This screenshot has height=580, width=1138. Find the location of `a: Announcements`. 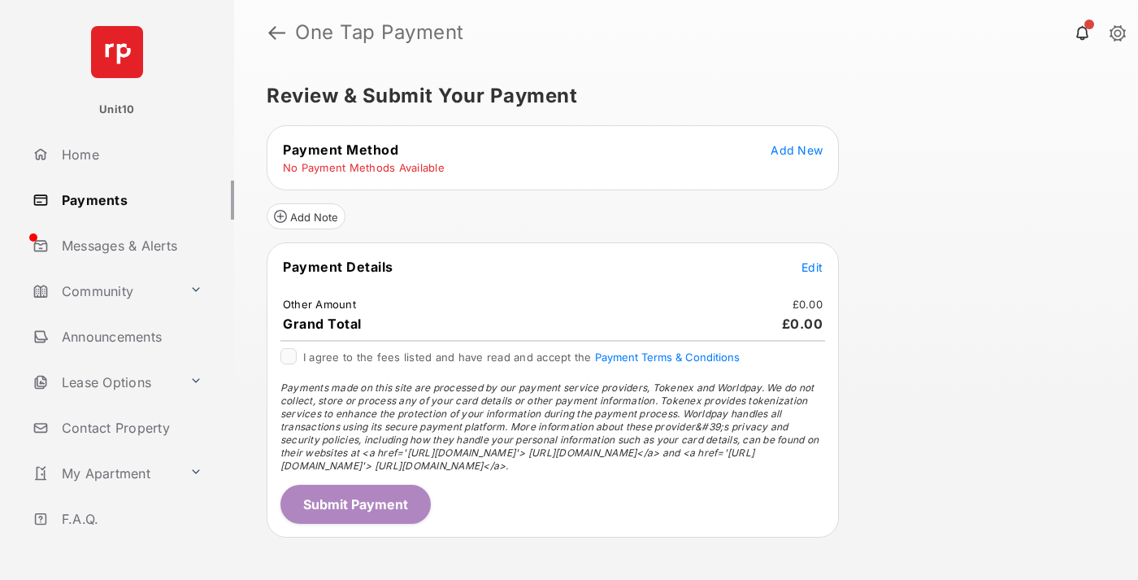

a: Announcements is located at coordinates (130, 337).